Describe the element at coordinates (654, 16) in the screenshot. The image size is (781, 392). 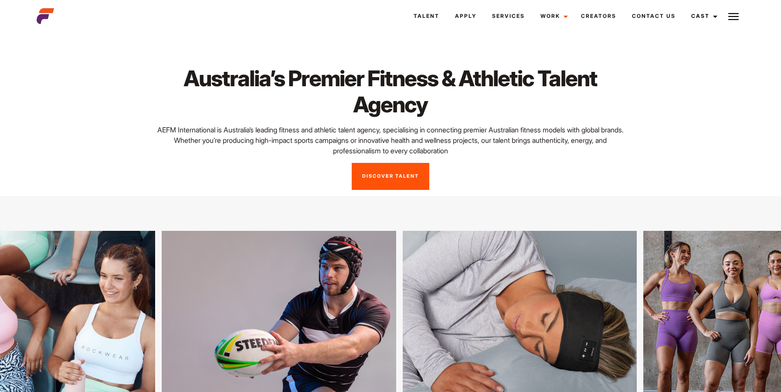
I see `a: Contact Us` at that location.